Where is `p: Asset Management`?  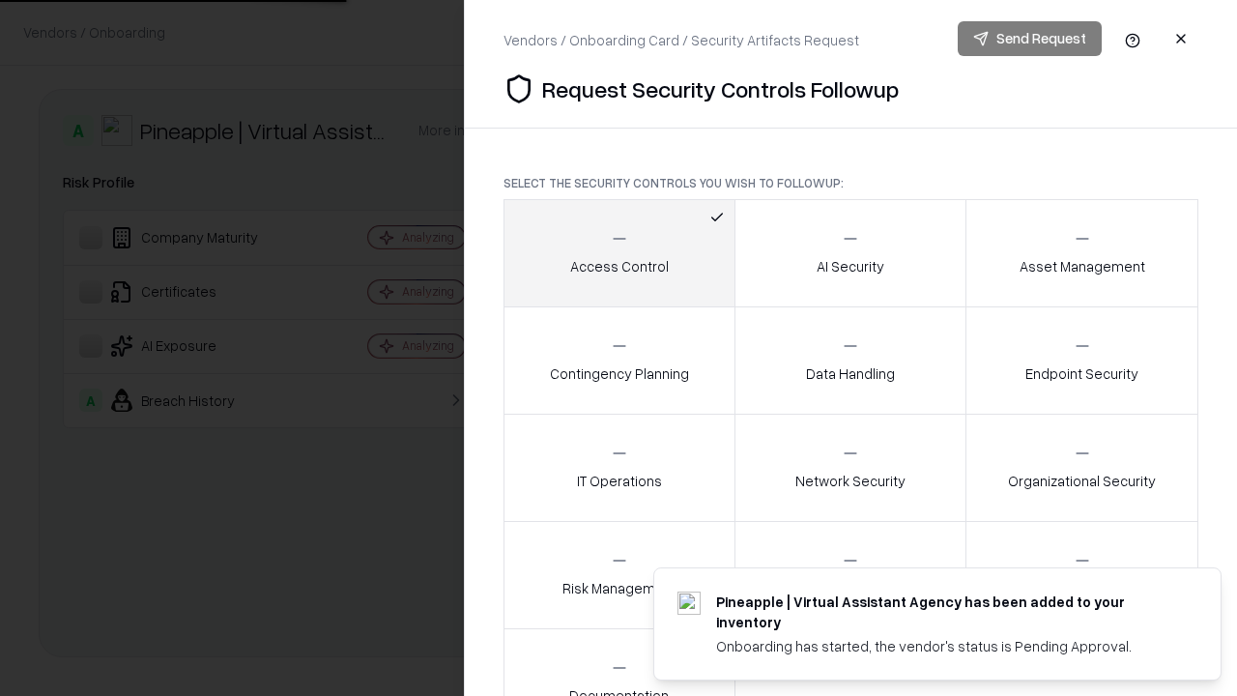 p: Asset Management is located at coordinates (1082, 266).